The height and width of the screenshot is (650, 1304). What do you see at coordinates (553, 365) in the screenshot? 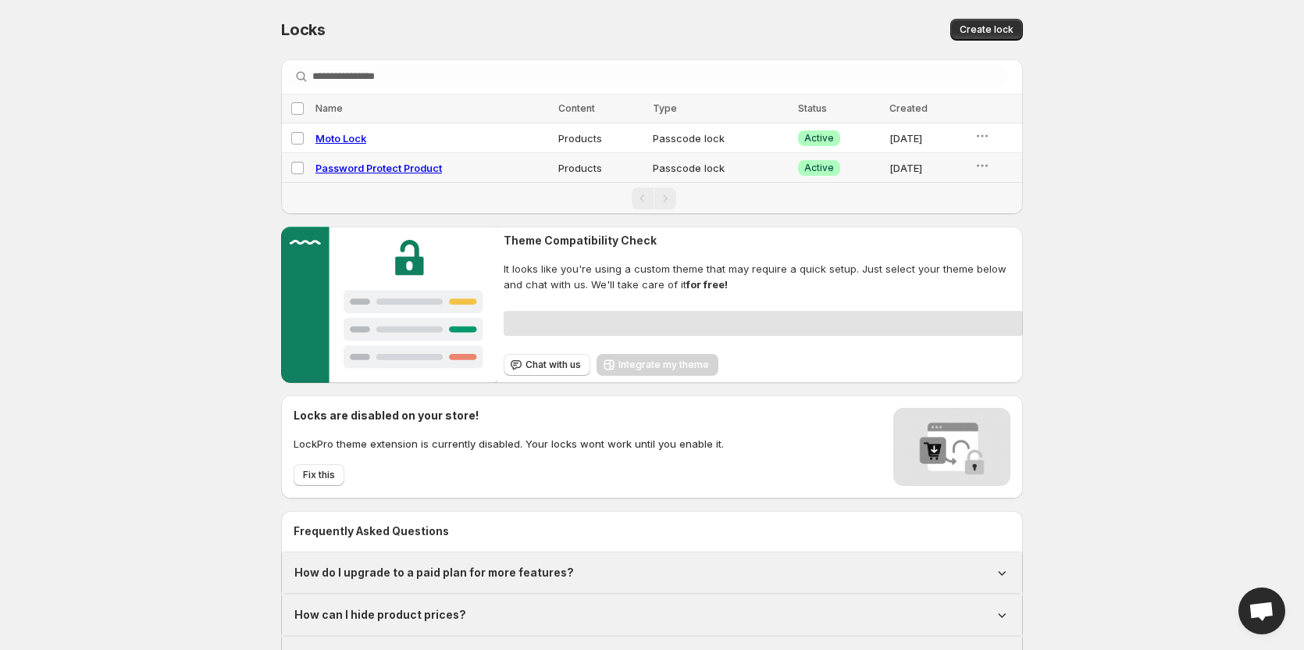
I see `span: Chat with us` at bounding box center [553, 365].